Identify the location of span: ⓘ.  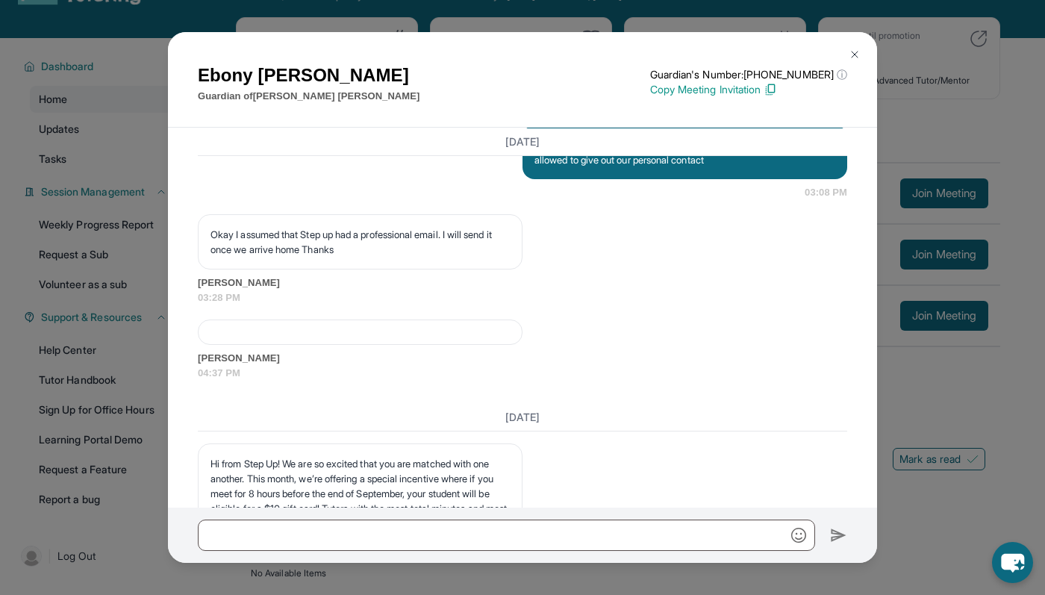
(842, 75).